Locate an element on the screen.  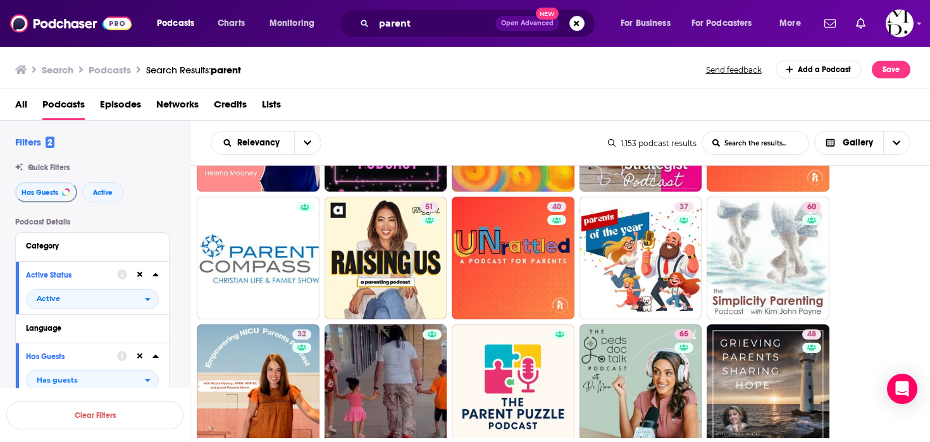
span: 60 is located at coordinates (812, 207).